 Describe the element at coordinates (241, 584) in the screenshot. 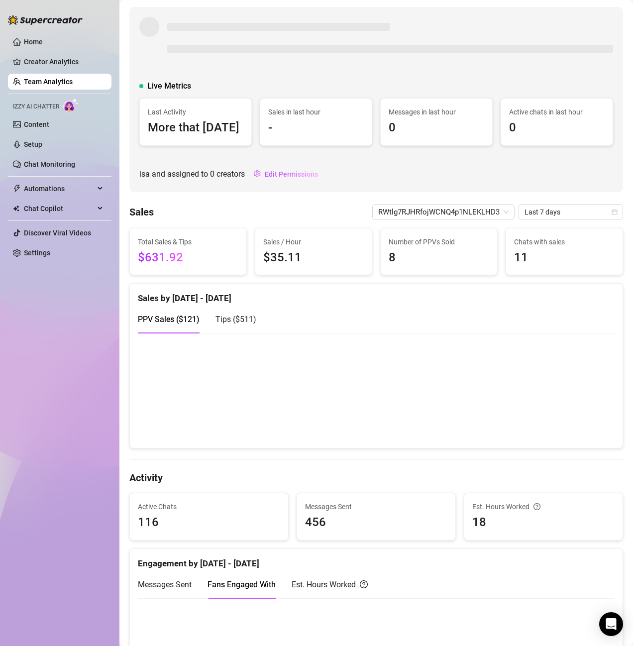

I see `span: Fans Engaged With` at that location.